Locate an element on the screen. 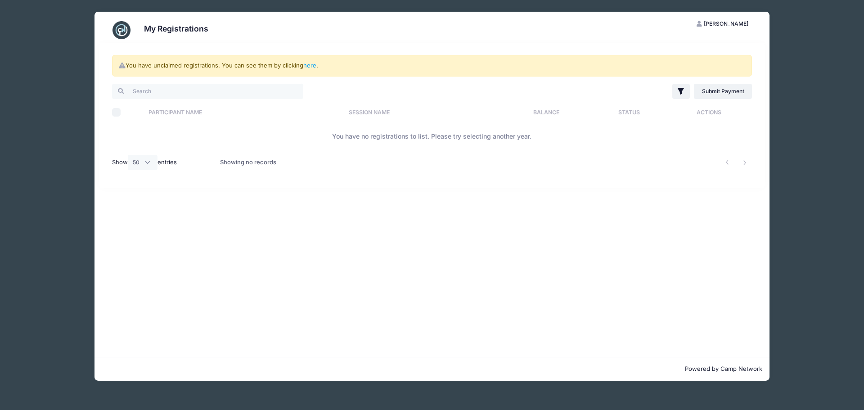 The image size is (864, 410). th: Participant Name: activate to sort column ascending is located at coordinates (244, 112).